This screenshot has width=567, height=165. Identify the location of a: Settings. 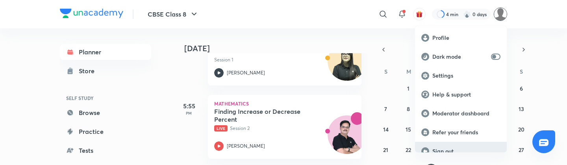
(461, 76).